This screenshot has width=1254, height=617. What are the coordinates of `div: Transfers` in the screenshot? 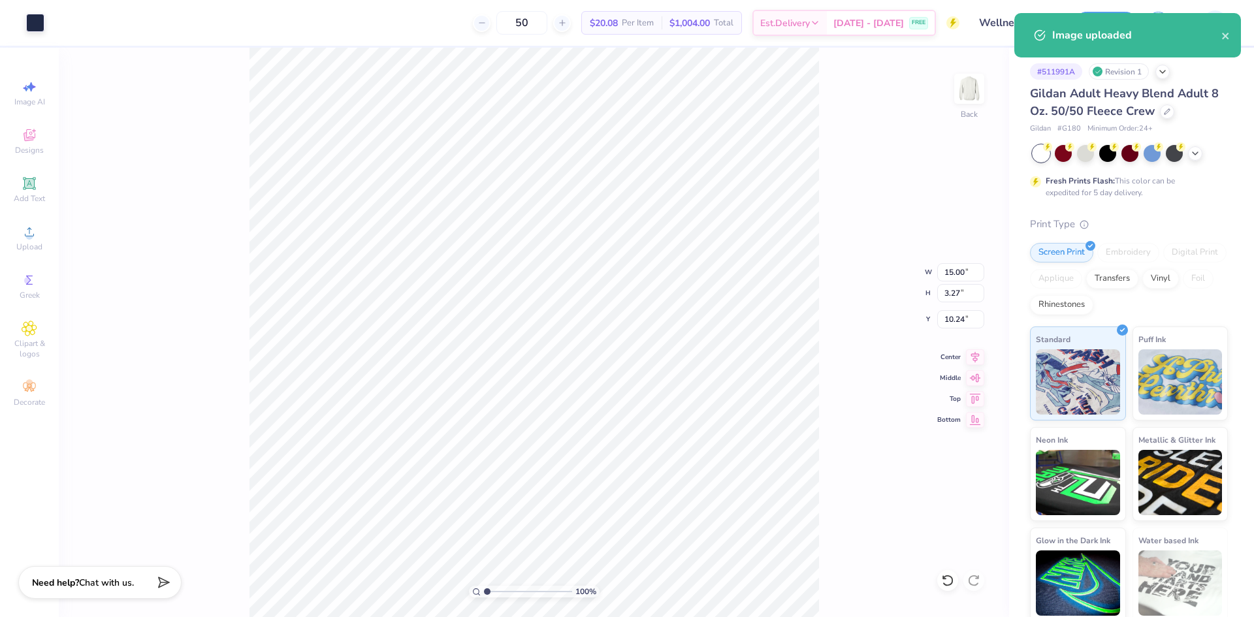 It's located at (1112, 279).